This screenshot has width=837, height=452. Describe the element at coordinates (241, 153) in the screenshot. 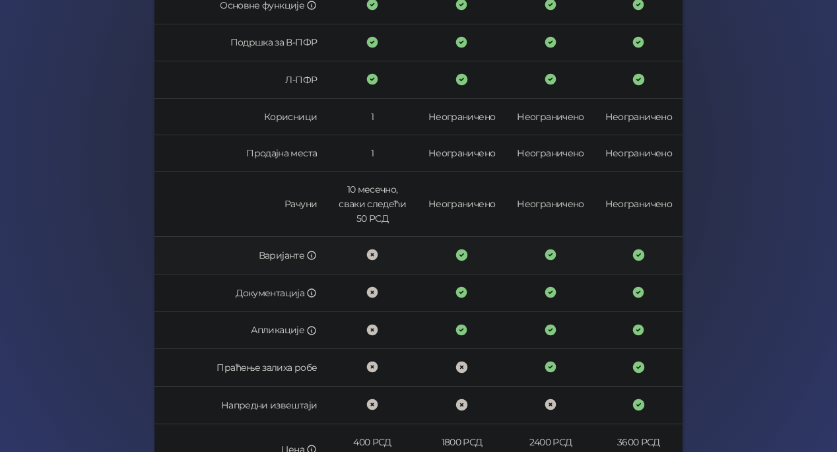

I see `td: Продајна места` at that location.